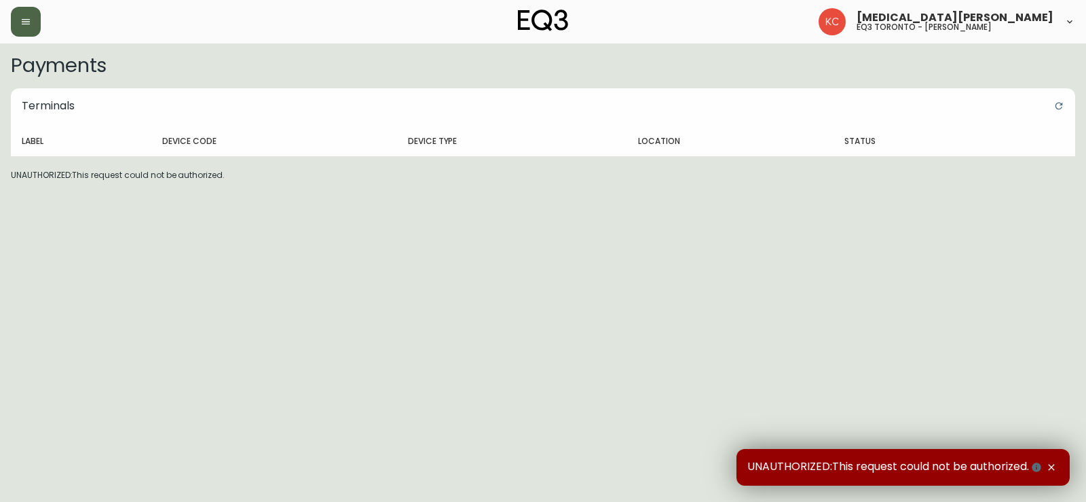 The width and height of the screenshot is (1086, 502). What do you see at coordinates (81, 141) in the screenshot?
I see `th: Label` at bounding box center [81, 141].